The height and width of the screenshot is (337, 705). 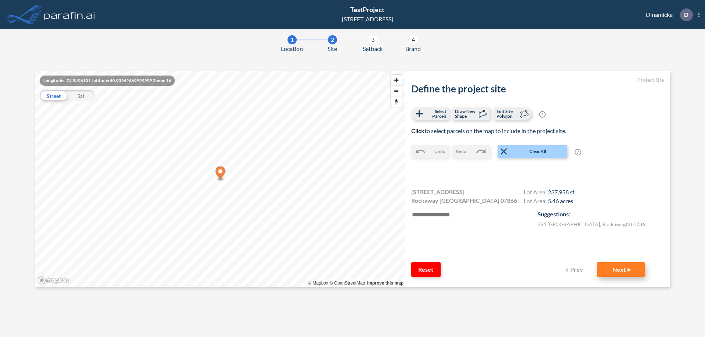 I want to click on div: Dinamicka, so click(x=667, y=15).